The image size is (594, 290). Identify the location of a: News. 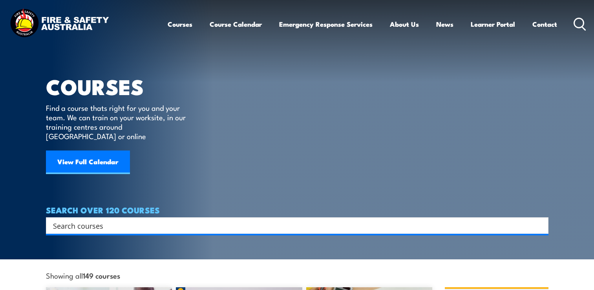
(445, 24).